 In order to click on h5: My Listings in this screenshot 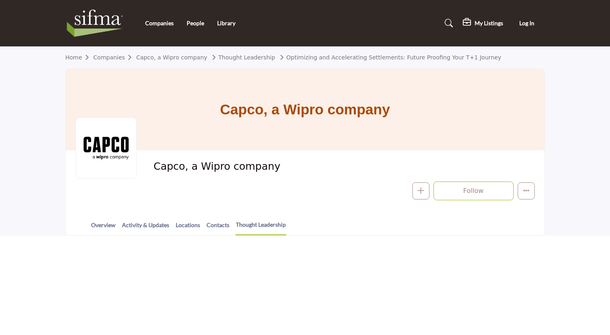, I will do `click(489, 23)`.